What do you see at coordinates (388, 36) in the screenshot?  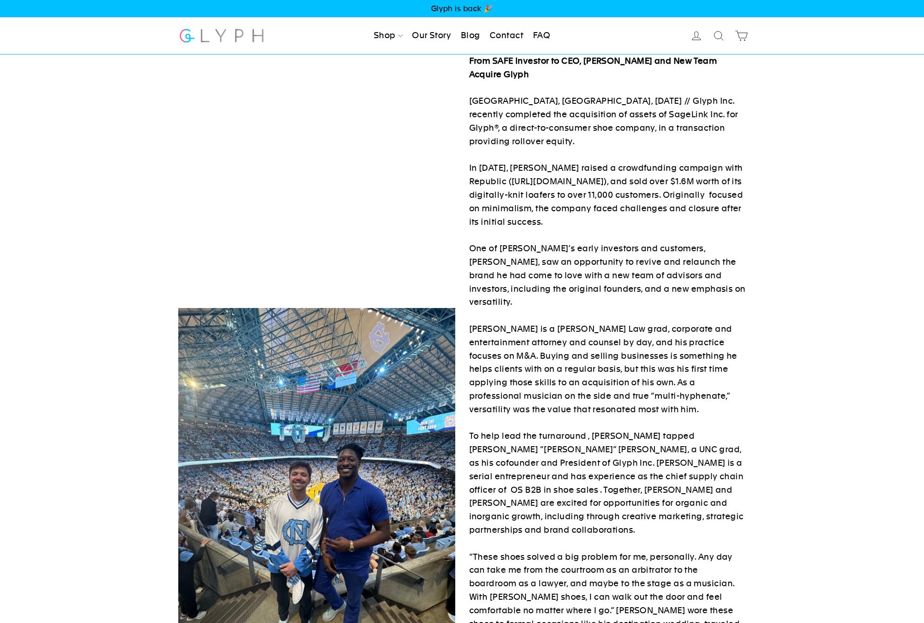 I see `a: Shop` at bounding box center [388, 36].